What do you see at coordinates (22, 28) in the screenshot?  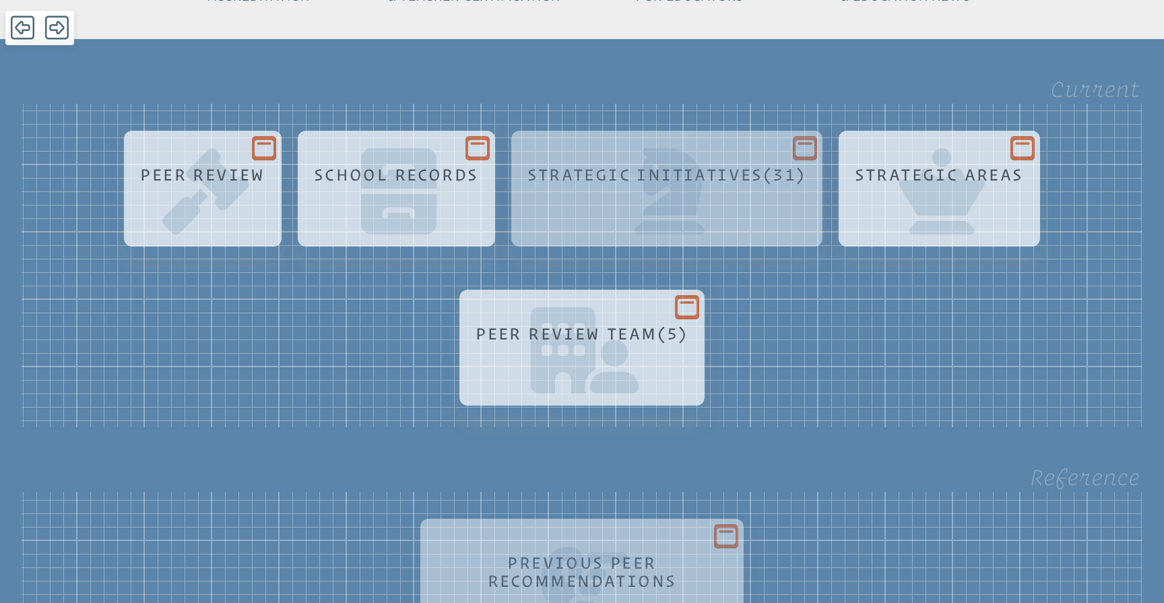 I see `span: Back` at bounding box center [22, 28].